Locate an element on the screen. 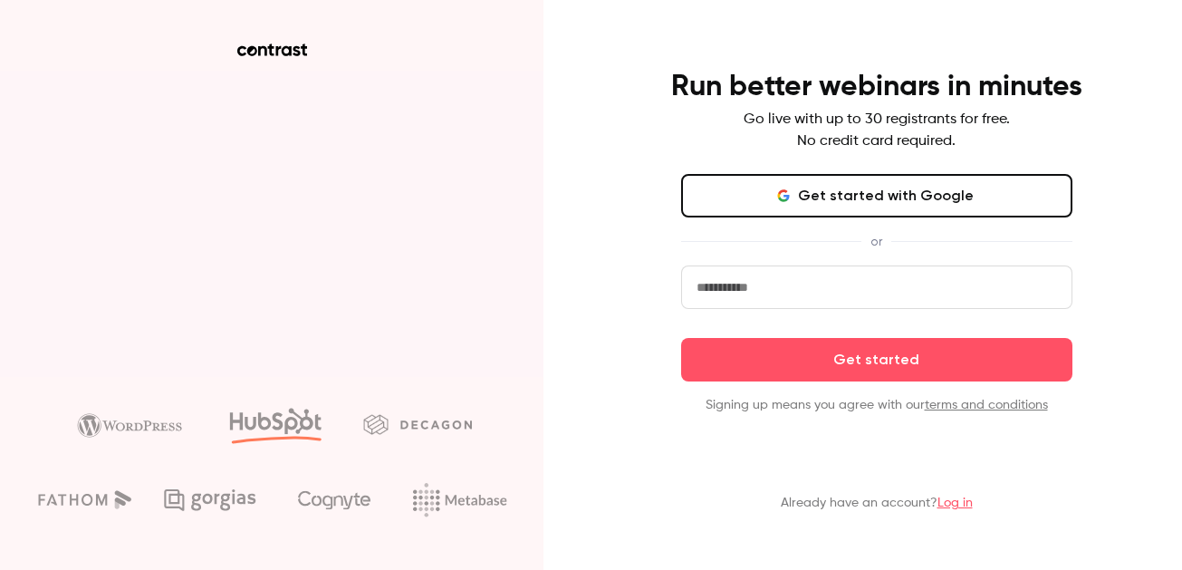  h4: Run better webinars in minutes is located at coordinates (877, 87).